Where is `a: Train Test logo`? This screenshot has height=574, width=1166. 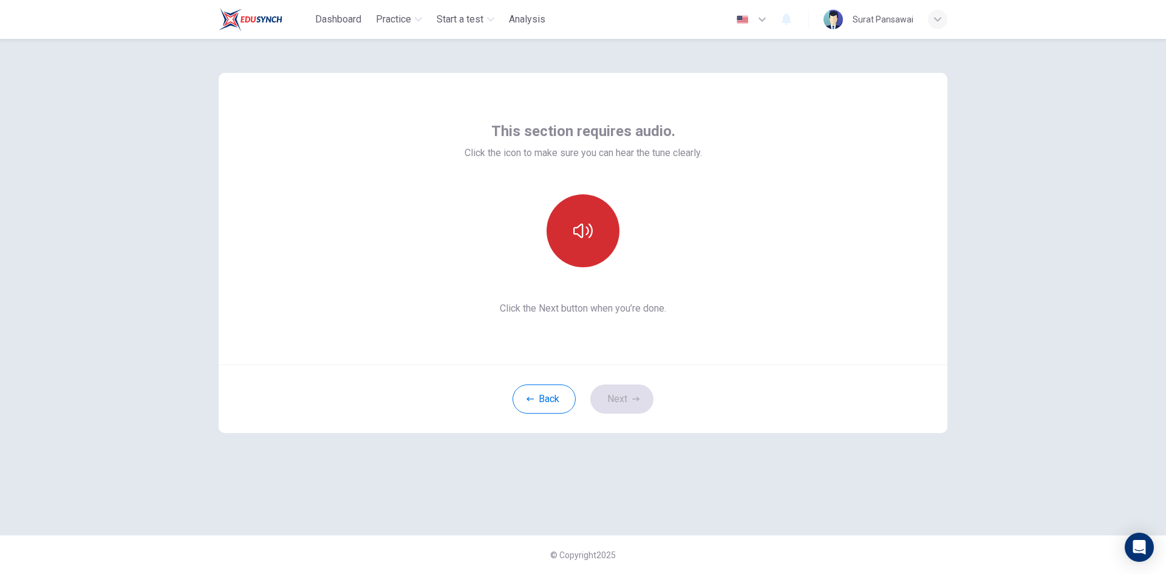 a: Train Test logo is located at coordinates (264, 19).